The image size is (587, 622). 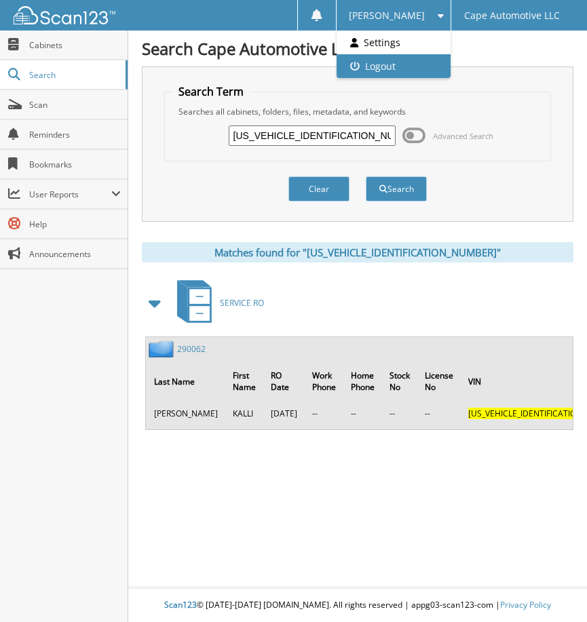 What do you see at coordinates (211, 92) in the screenshot?
I see `legend: Search Term` at bounding box center [211, 92].